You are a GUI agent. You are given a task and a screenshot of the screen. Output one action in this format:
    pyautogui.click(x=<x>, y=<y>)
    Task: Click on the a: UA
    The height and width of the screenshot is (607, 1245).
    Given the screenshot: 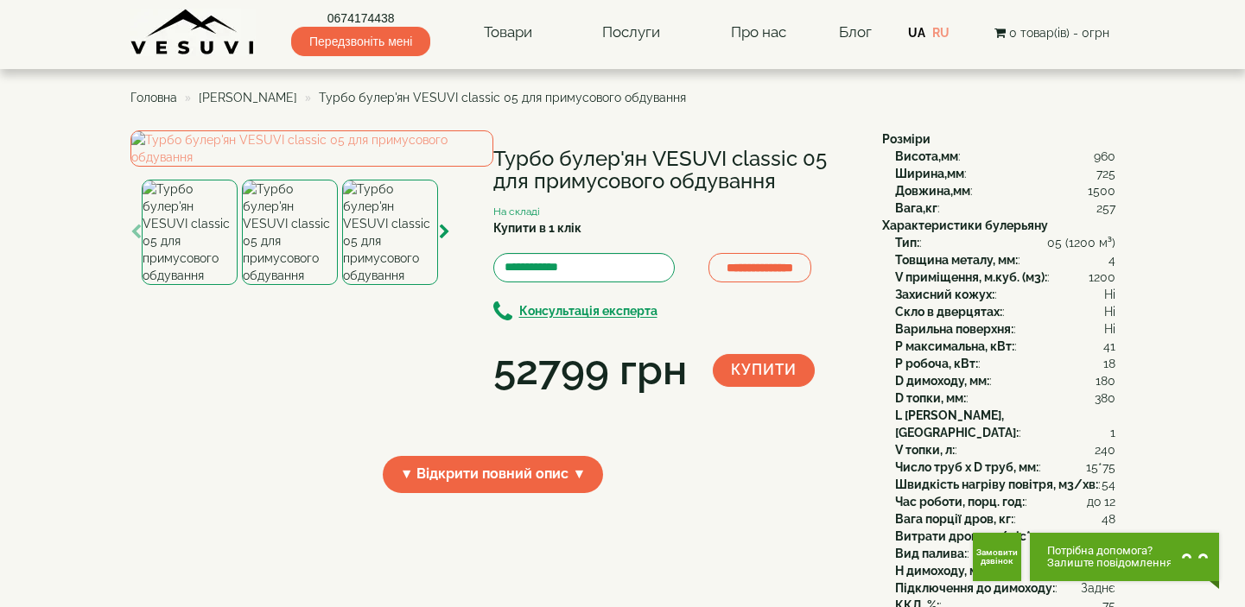 What is the action you would take?
    pyautogui.click(x=917, y=33)
    